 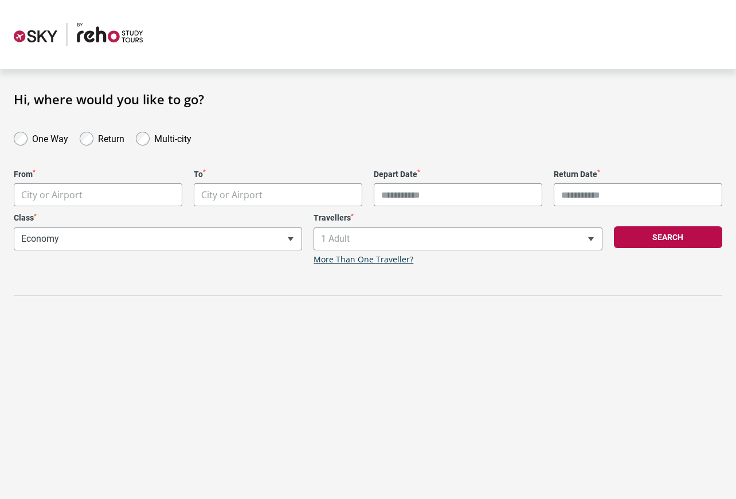 I want to click on label: Multi-city, so click(x=172, y=138).